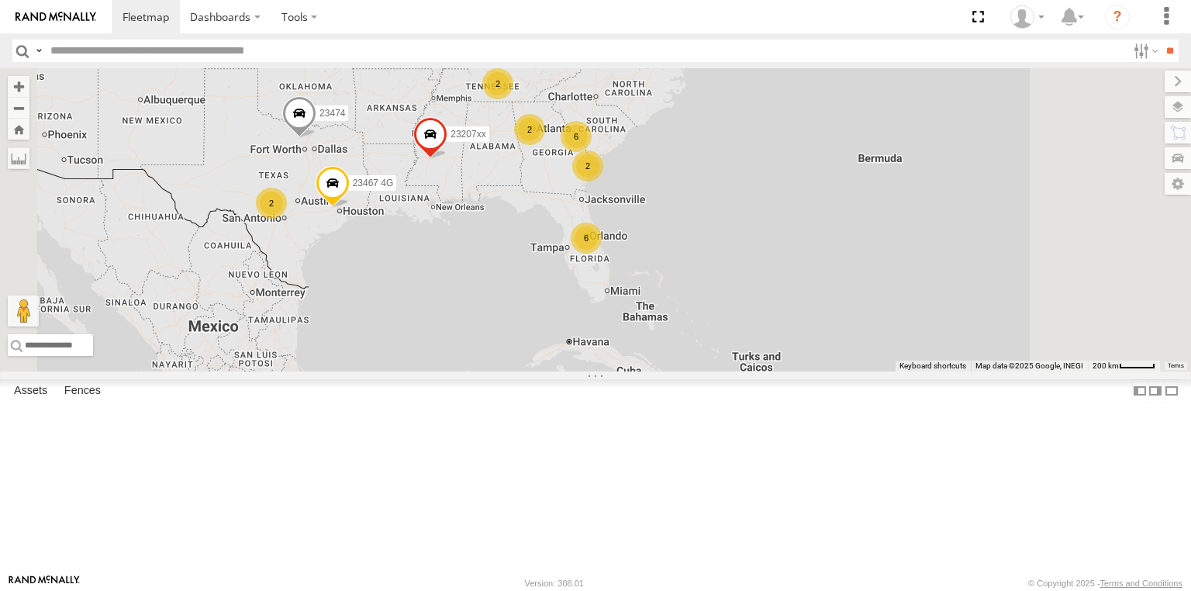  What do you see at coordinates (1175, 366) in the screenshot?
I see `a: Terms (opens in new tab)` at bounding box center [1175, 366].